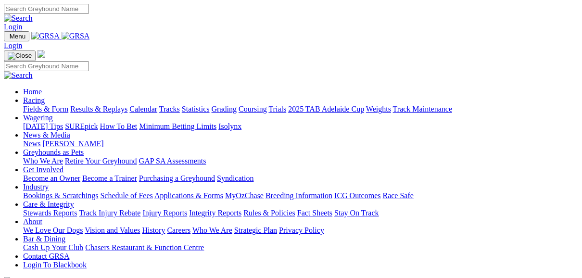 This screenshot has width=582, height=278. What do you see at coordinates (126, 195) in the screenshot?
I see `a: Schedule of Fees` at bounding box center [126, 195].